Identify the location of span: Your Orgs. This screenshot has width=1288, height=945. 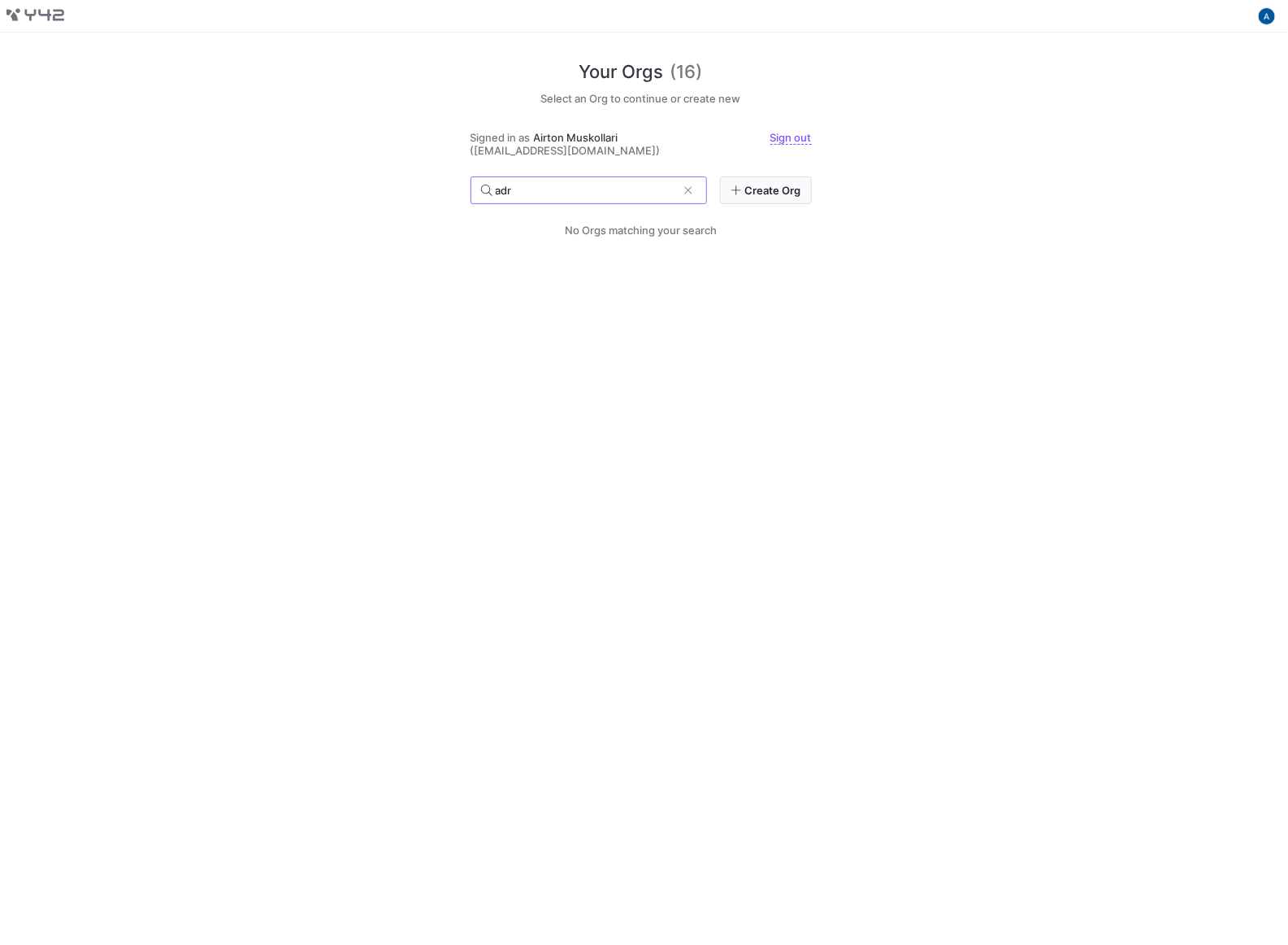
(622, 71).